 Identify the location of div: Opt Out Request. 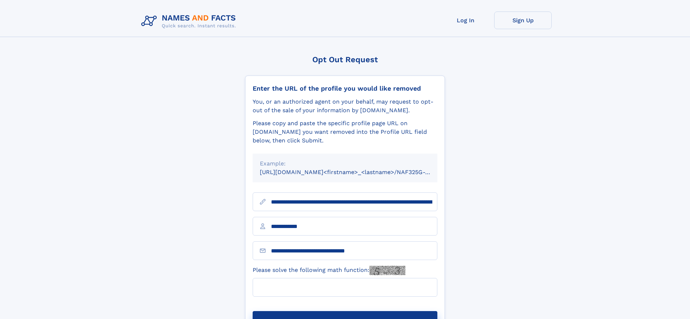
(345, 59).